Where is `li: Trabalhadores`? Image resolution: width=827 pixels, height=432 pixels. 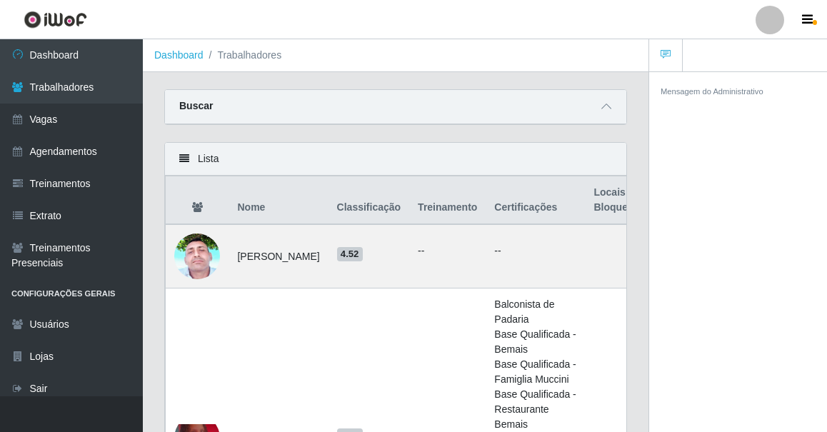
li: Trabalhadores is located at coordinates (243, 55).